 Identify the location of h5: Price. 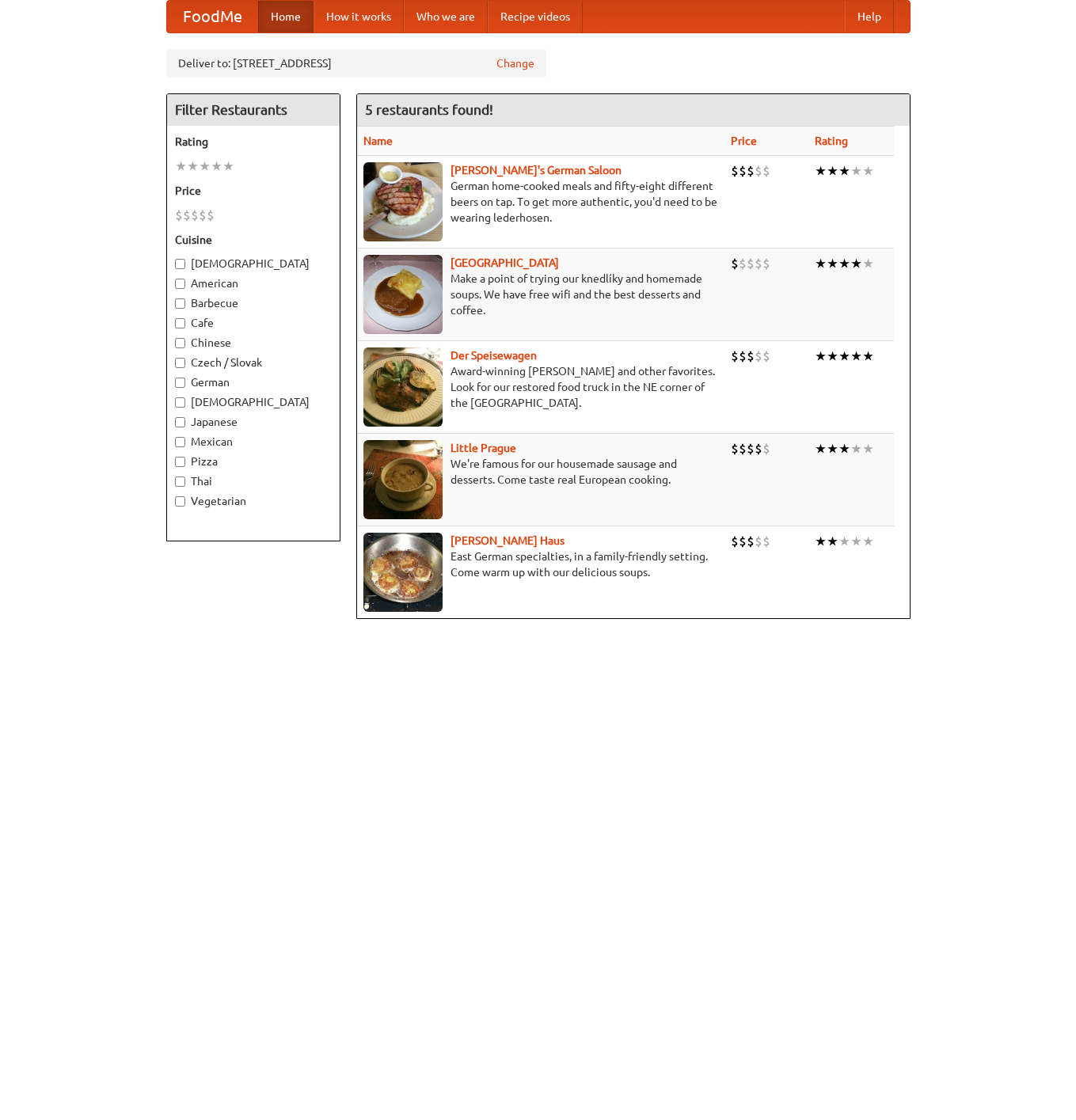
(254, 191).